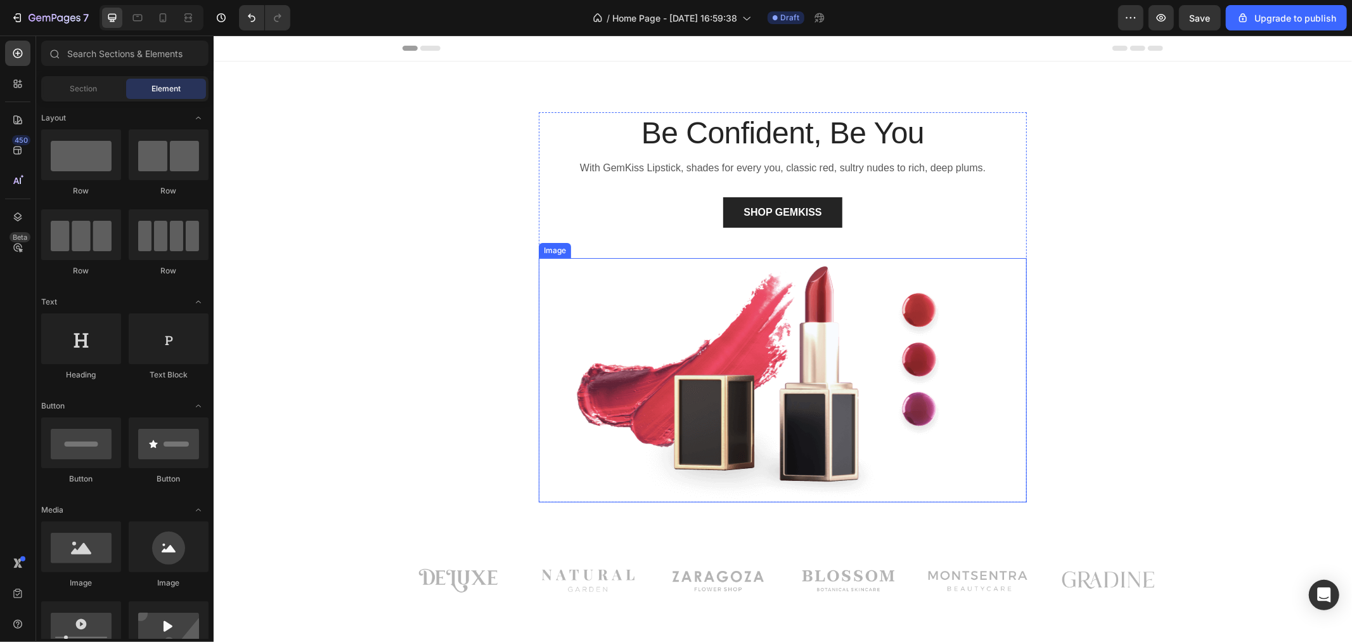 Image resolution: width=1352 pixels, height=642 pixels. I want to click on div: Text Block, so click(169, 375).